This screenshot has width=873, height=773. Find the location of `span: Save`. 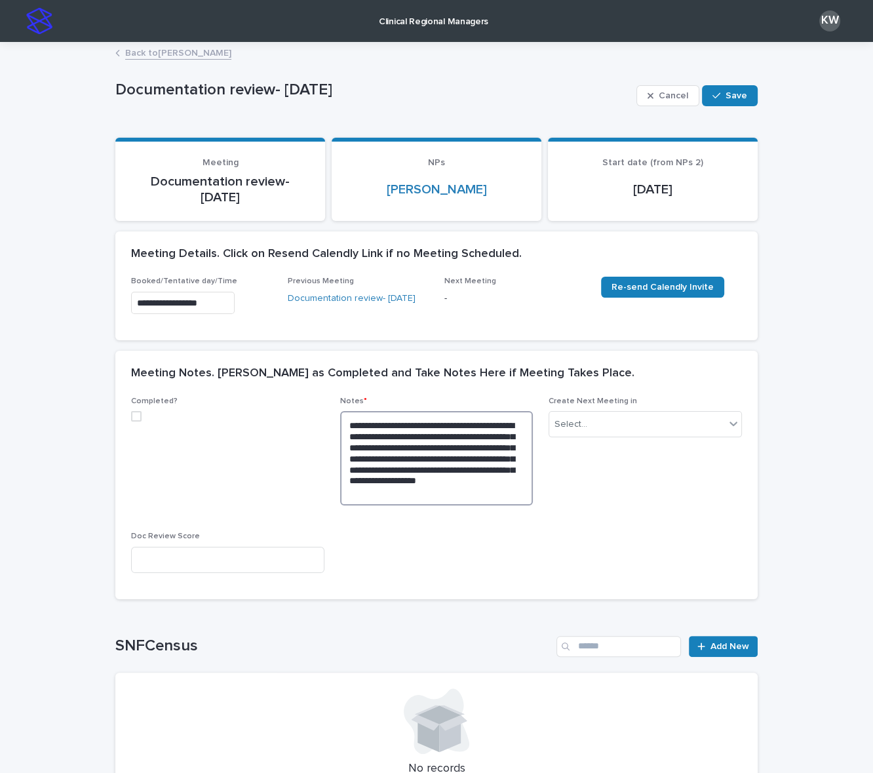

span: Save is located at coordinates (736, 96).